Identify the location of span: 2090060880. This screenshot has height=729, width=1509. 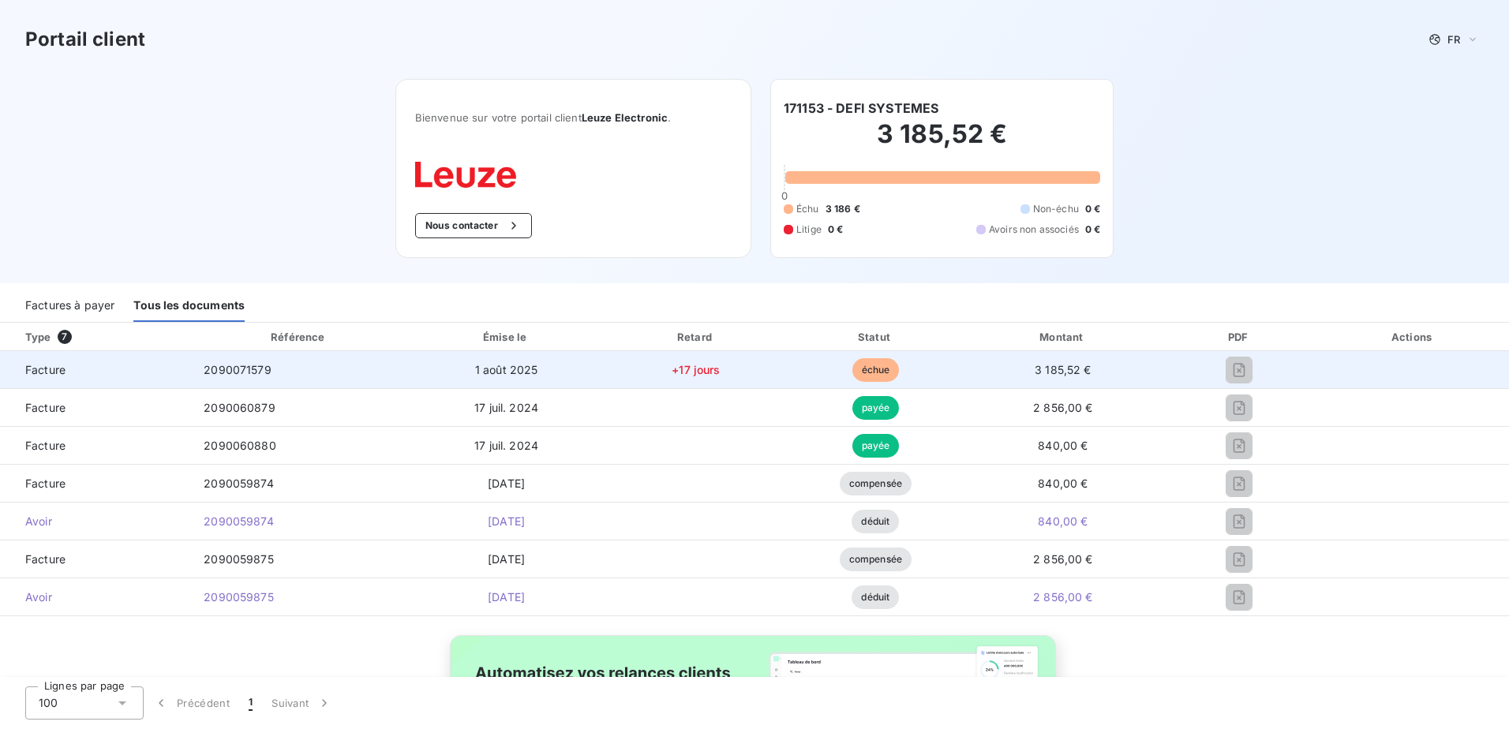
(240, 445).